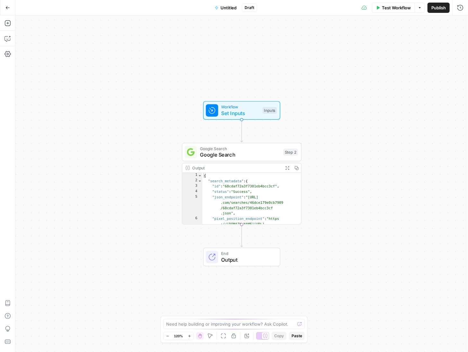 This screenshot has height=352, width=468. I want to click on g: Edge from step_2 to end, so click(242, 236).